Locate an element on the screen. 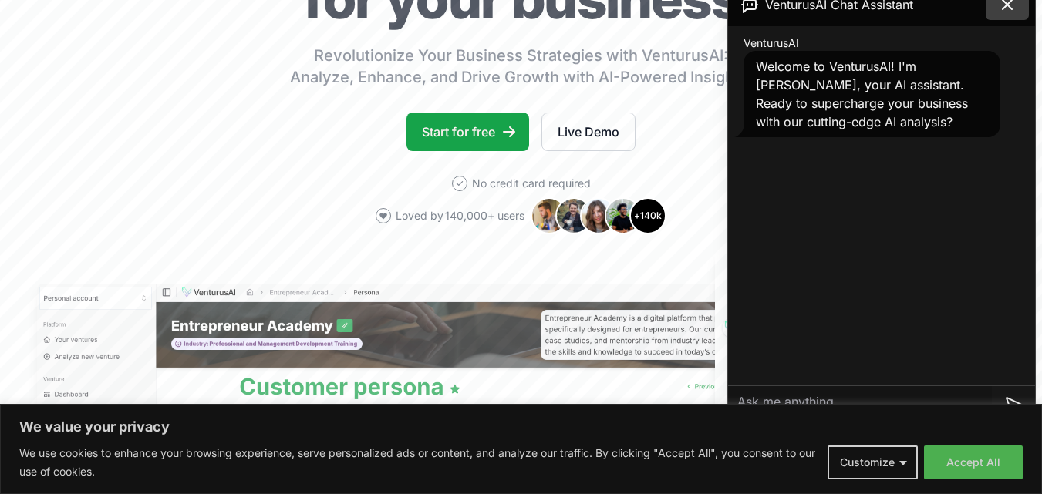 This screenshot has width=1042, height=494. a: Start for free is located at coordinates (467, 132).